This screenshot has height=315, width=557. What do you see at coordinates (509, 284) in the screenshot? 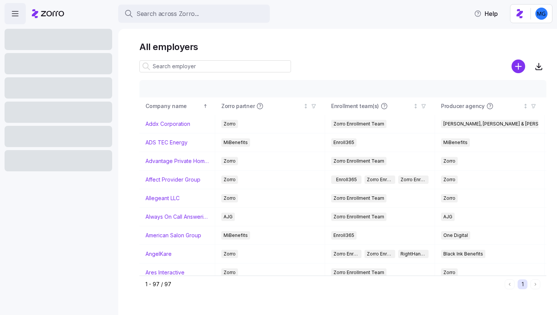
I see `button: Previous page` at bounding box center [509, 284].